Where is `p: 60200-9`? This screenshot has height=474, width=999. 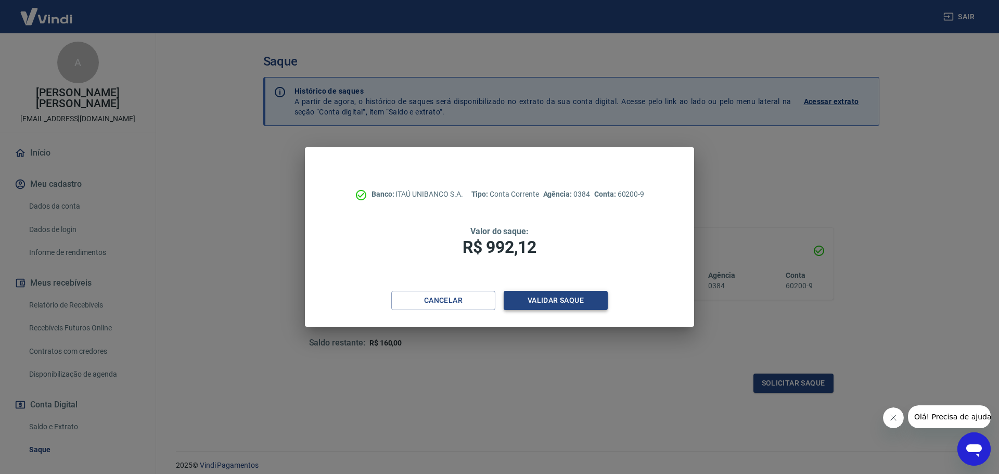 p: 60200-9 is located at coordinates (619, 194).